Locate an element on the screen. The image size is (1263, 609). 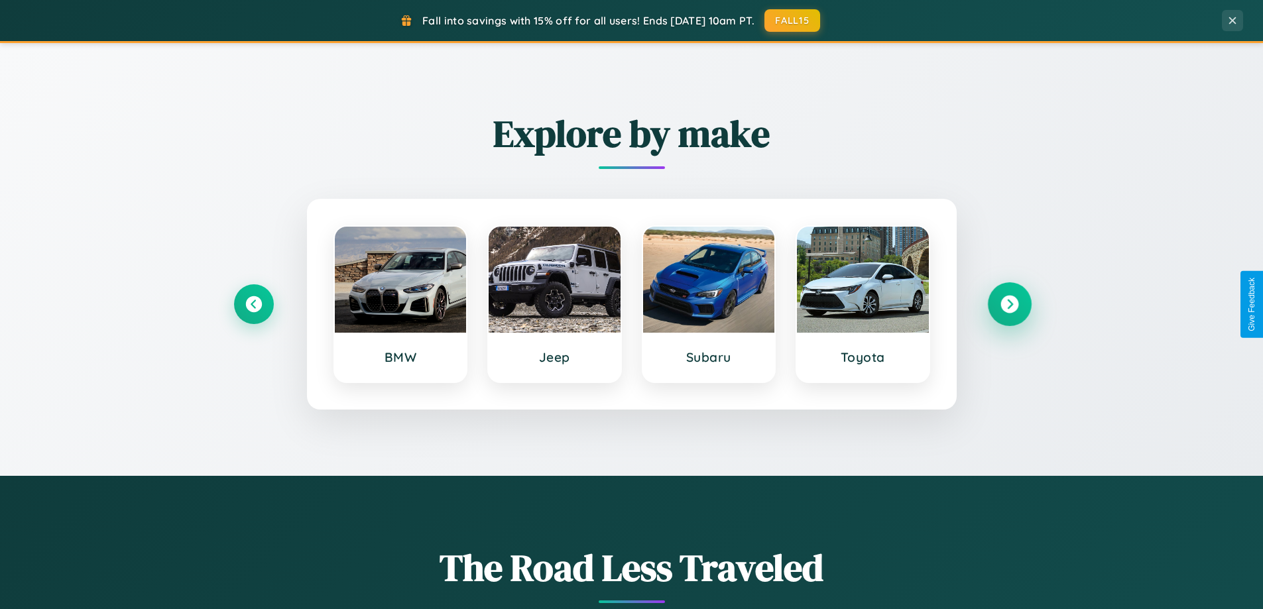
h3: BMW is located at coordinates (401, 357).